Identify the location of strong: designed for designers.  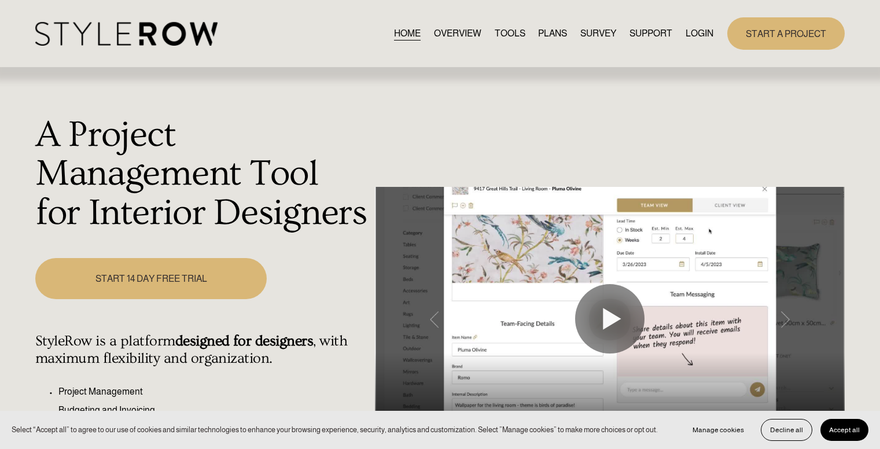
(244, 341).